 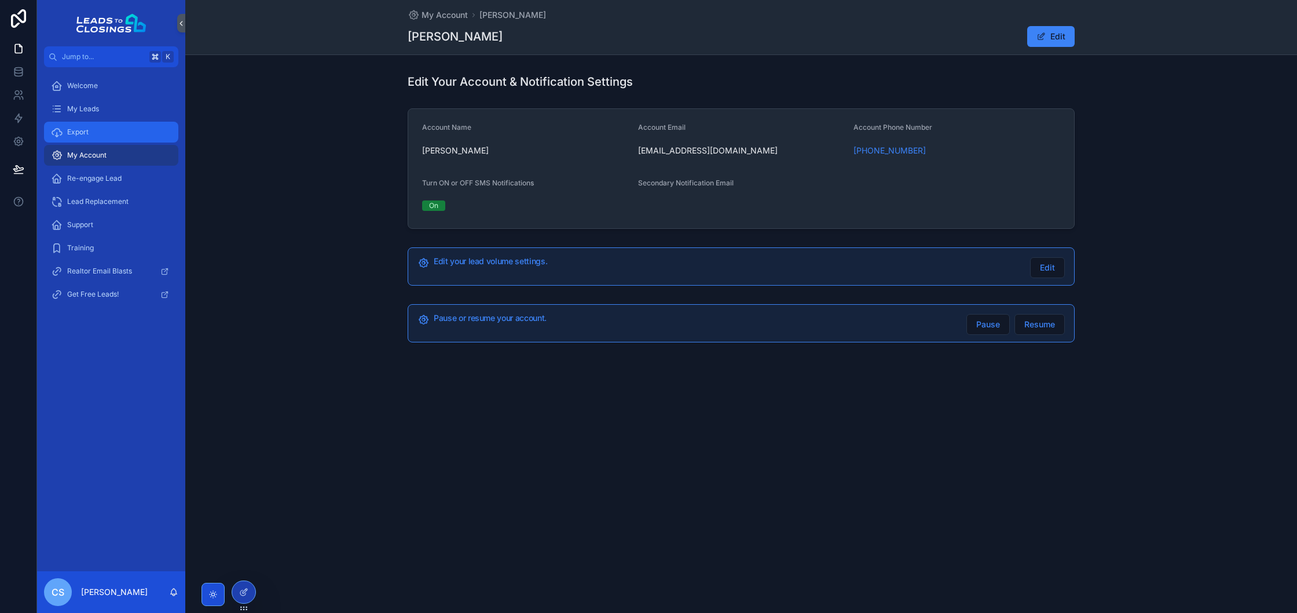 What do you see at coordinates (94, 178) in the screenshot?
I see `span: Re-engage Lead` at bounding box center [94, 178].